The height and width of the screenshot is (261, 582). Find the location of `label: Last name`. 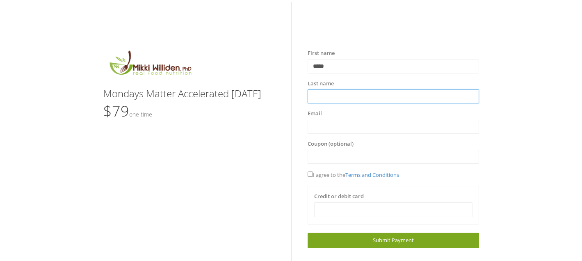

label: Last name is located at coordinates (320, 84).